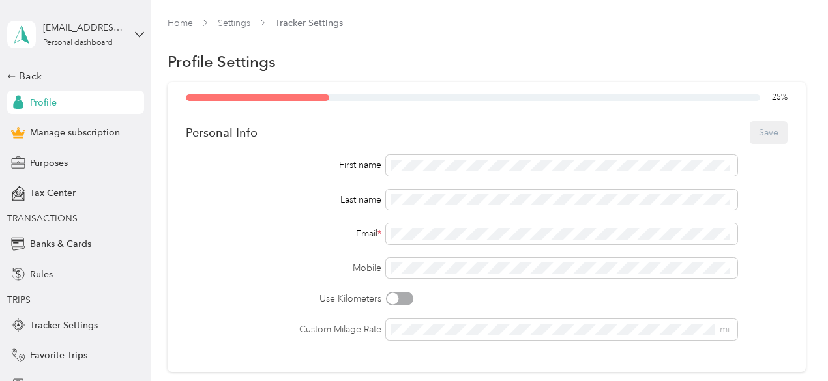 The image size is (828, 381). I want to click on span: Purposes, so click(49, 163).